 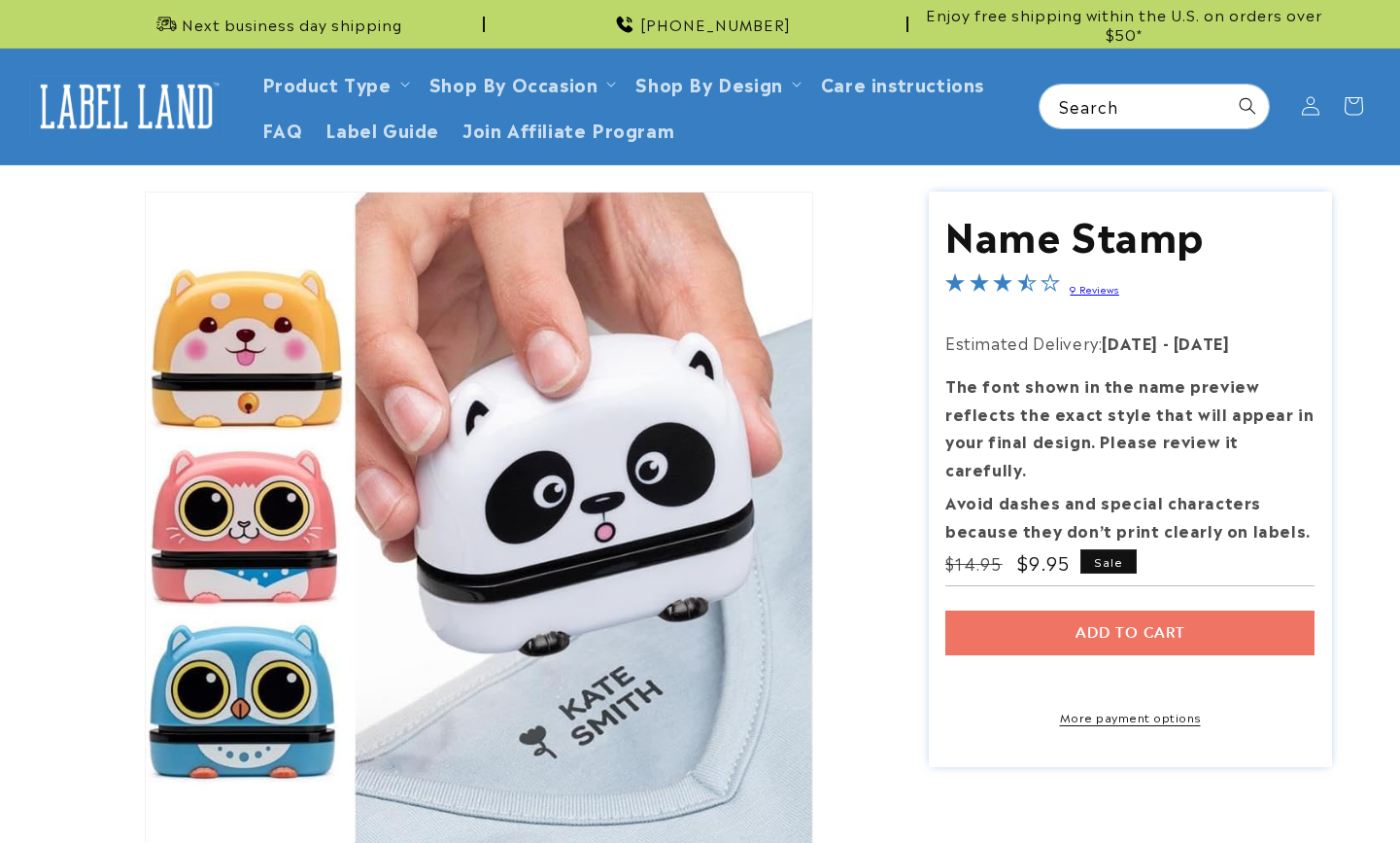 What do you see at coordinates (283, 128) in the screenshot?
I see `a: FAQ` at bounding box center [283, 128].